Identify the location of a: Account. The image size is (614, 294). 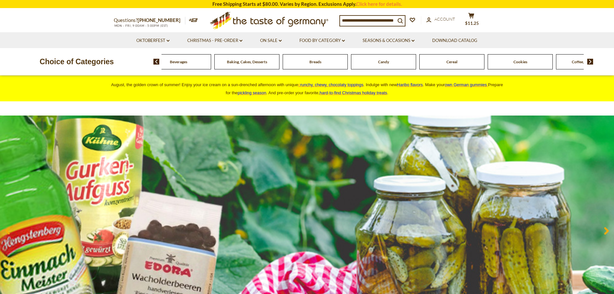
(441, 19).